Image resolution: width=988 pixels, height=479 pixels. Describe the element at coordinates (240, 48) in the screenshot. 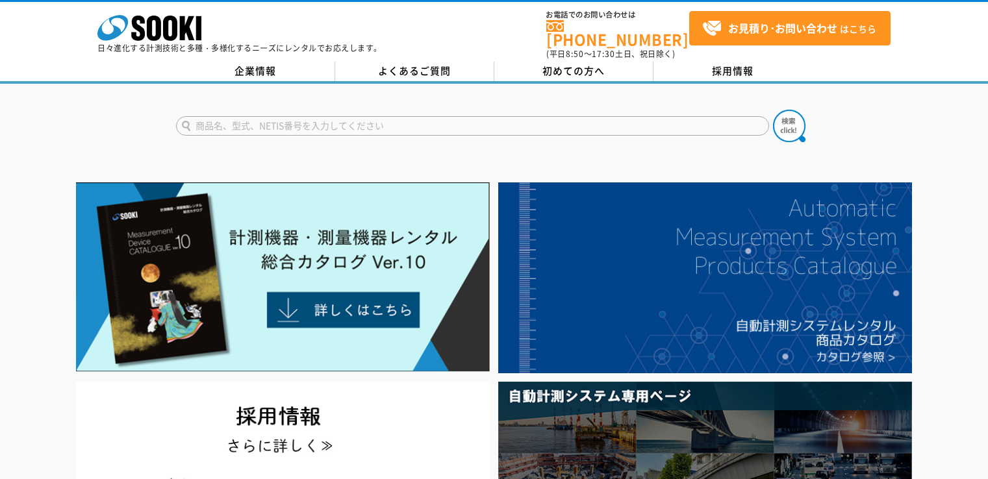

I see `p: 日々進化する計測技術と多種・多様化するニーズにレンタルでお応えします。` at that location.